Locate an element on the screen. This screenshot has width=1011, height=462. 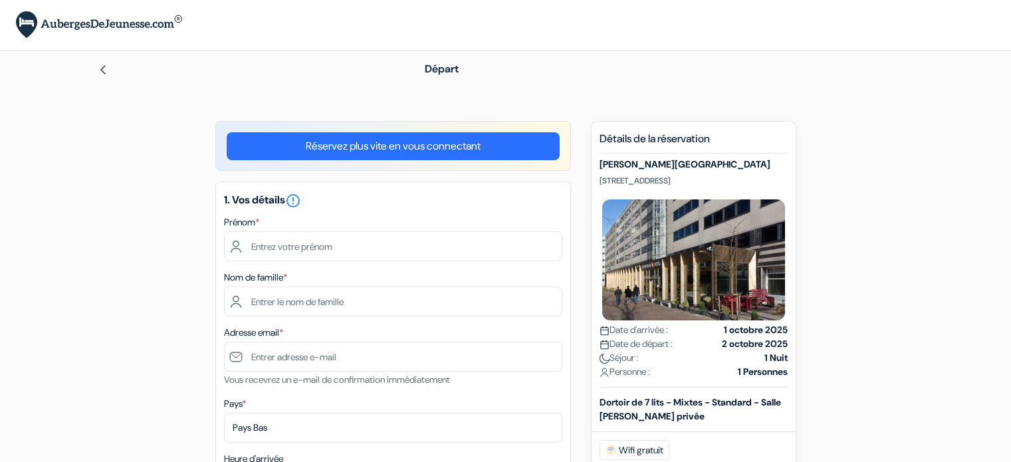
span: Séjour : is located at coordinates (619, 358).